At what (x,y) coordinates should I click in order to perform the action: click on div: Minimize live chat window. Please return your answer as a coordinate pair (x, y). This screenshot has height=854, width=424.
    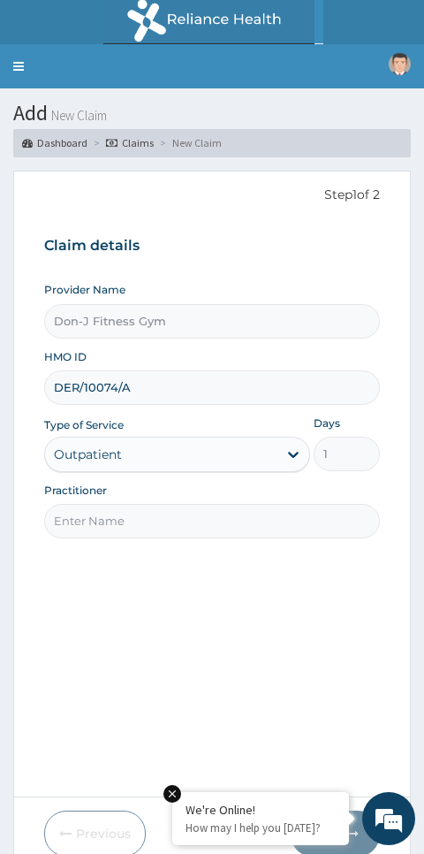
    Looking at the image, I should click on (390, 30).